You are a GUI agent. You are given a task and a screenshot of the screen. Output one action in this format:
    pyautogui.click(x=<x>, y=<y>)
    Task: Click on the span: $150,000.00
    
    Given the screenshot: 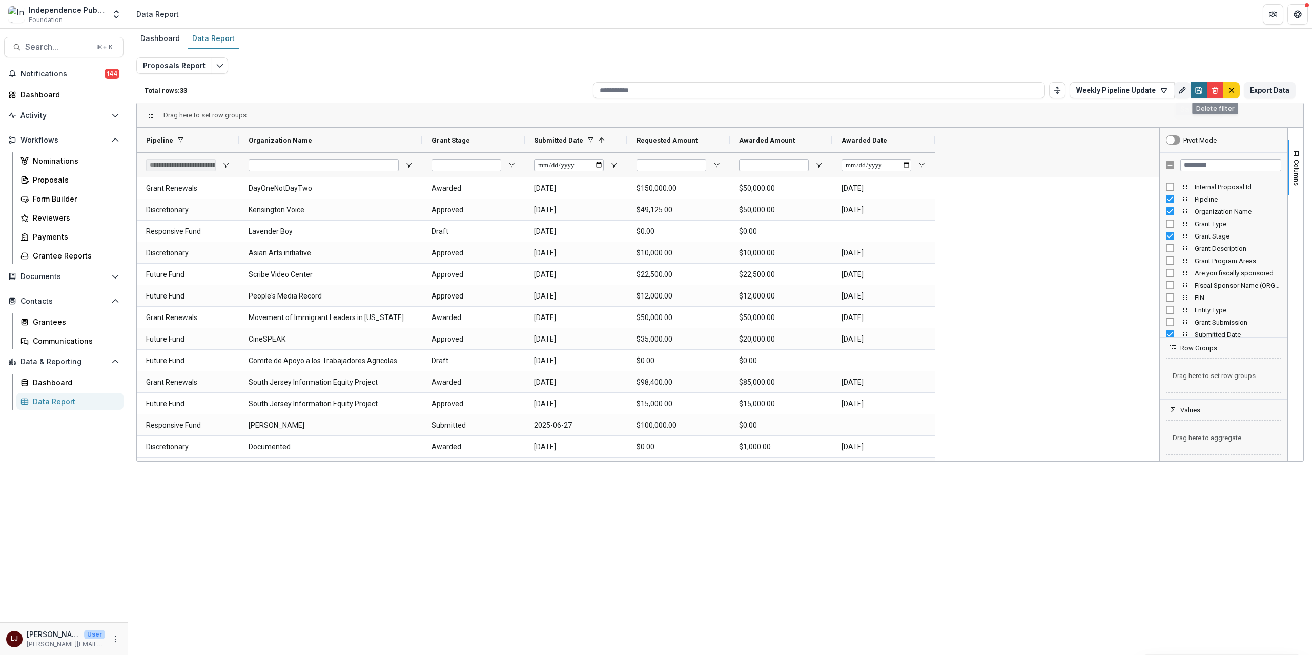 What is the action you would take?
    pyautogui.click(x=679, y=188)
    